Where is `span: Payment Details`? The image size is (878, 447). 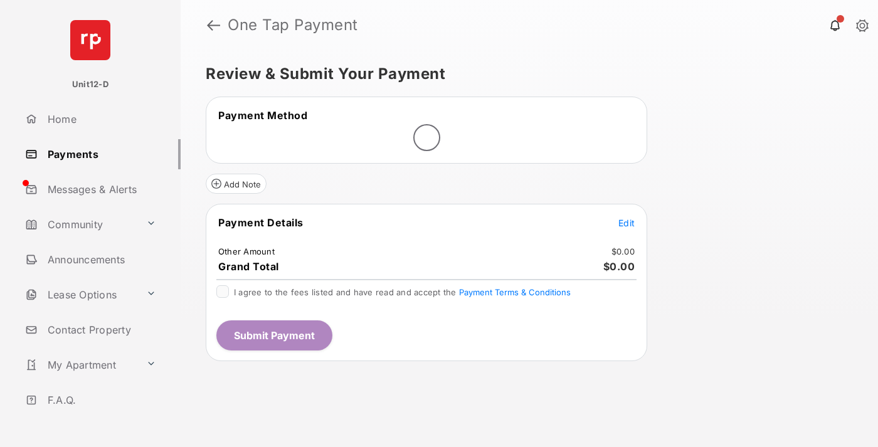
span: Payment Details is located at coordinates (261, 223).